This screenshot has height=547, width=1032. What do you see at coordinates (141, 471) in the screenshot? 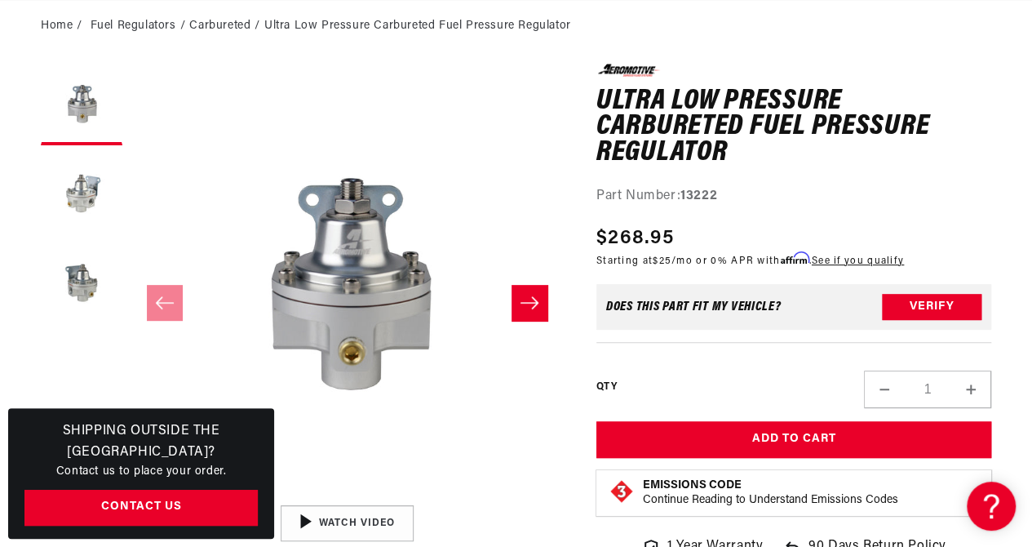
I see `p: Contact us to place your order.` at bounding box center [141, 471].